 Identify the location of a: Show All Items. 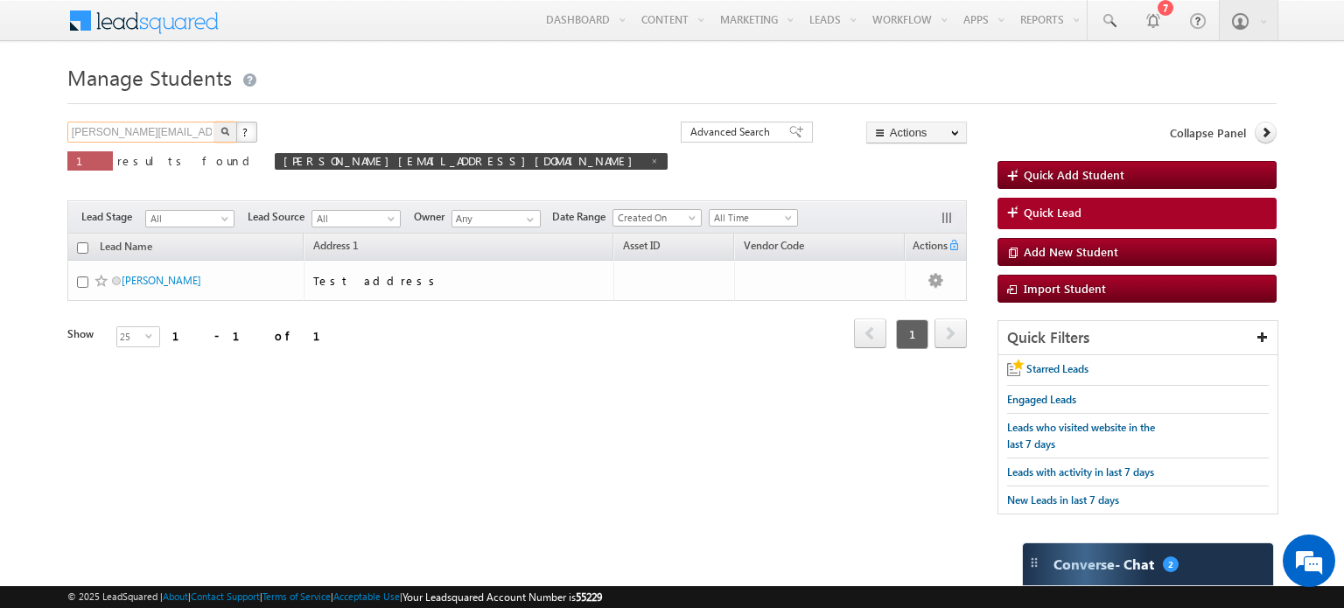
(528, 220).